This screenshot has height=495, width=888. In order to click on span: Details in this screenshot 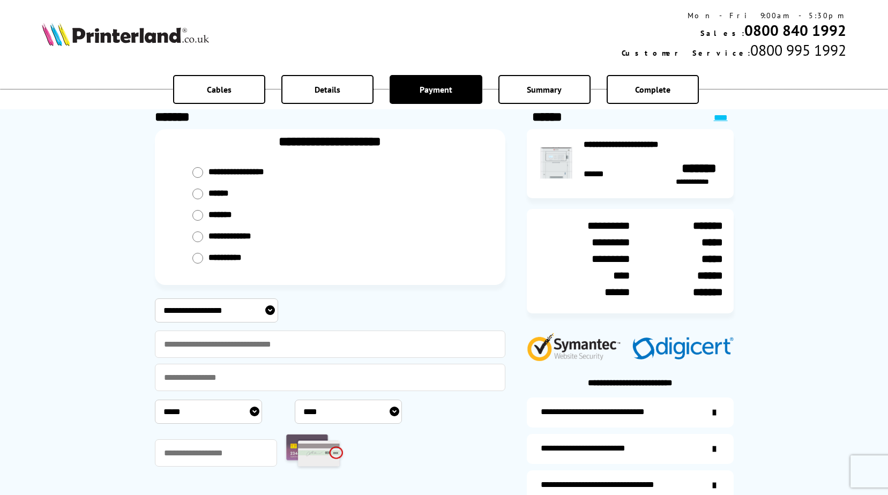, I will do `click(328, 90)`.